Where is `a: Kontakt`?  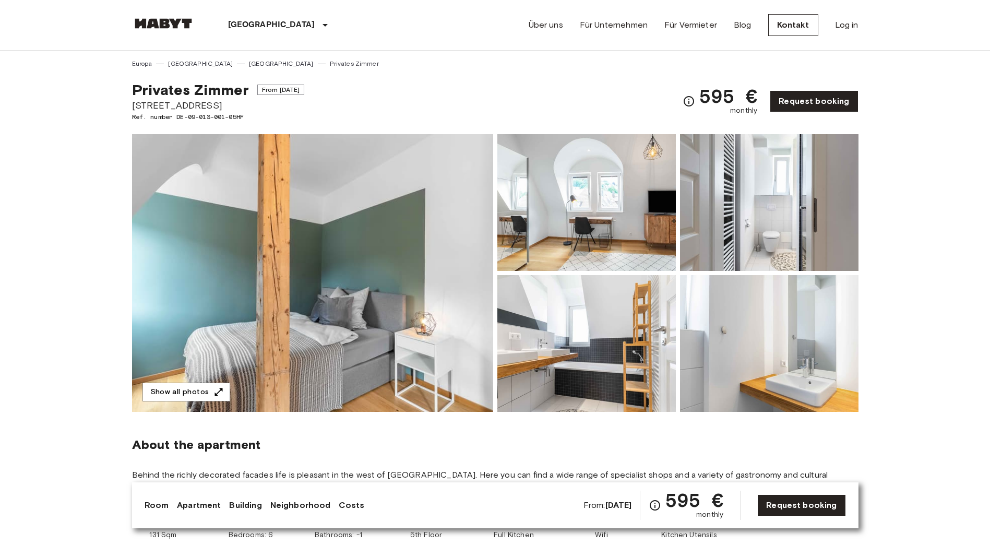
a: Kontakt is located at coordinates (793, 25).